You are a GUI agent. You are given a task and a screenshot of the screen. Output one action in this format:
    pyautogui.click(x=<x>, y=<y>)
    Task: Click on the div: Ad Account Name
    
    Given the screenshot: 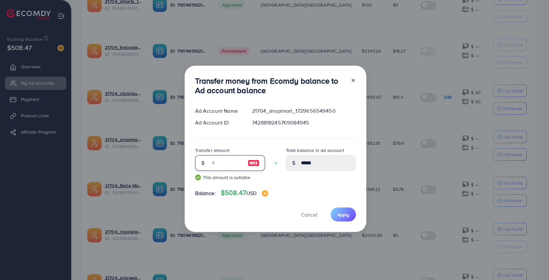 What is the action you would take?
    pyautogui.click(x=218, y=111)
    